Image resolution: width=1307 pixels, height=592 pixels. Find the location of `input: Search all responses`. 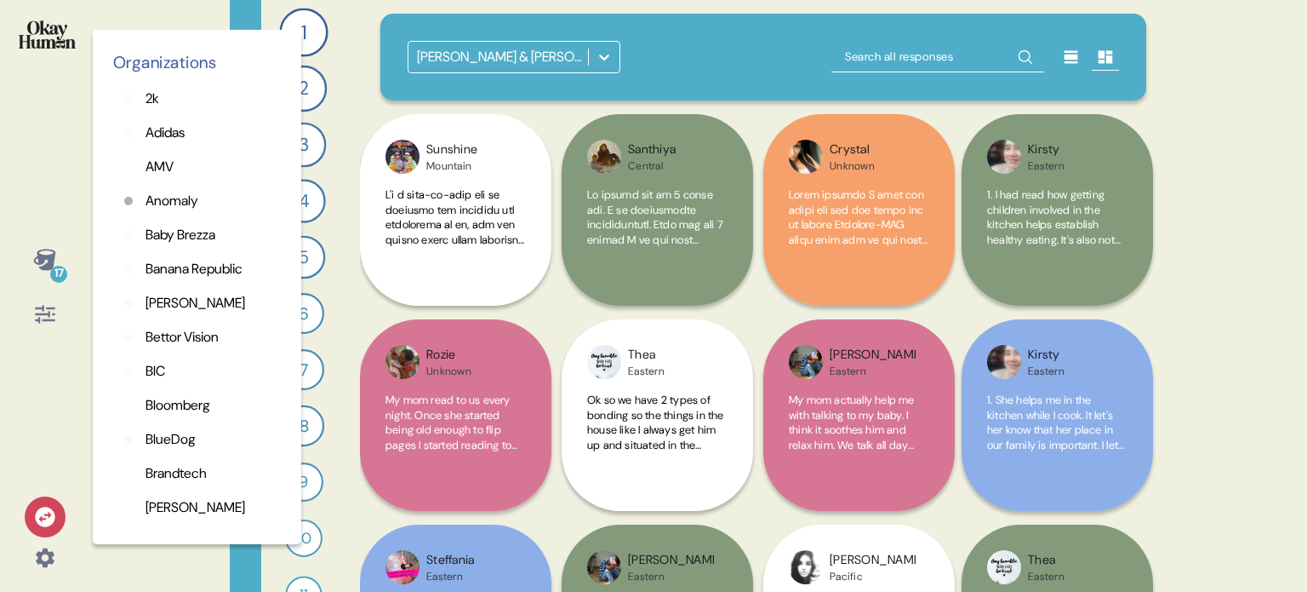

input: Search all responses is located at coordinates (938, 57).